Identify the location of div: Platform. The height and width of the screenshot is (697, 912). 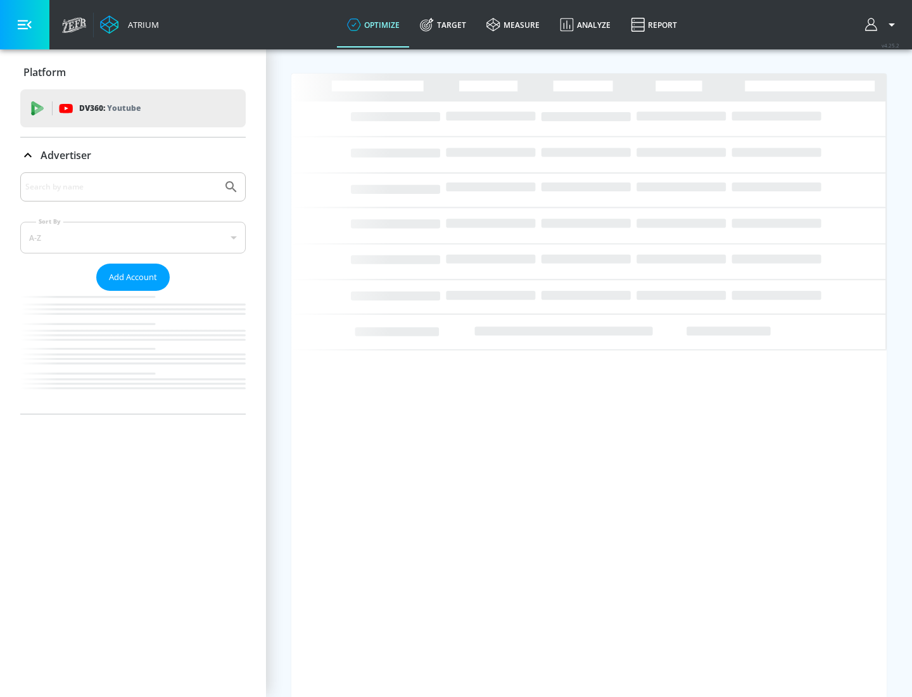
(133, 72).